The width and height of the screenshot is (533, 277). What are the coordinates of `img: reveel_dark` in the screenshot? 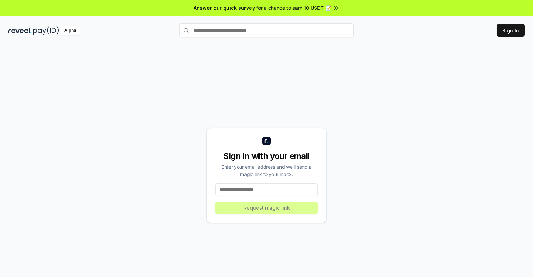 It's located at (20, 30).